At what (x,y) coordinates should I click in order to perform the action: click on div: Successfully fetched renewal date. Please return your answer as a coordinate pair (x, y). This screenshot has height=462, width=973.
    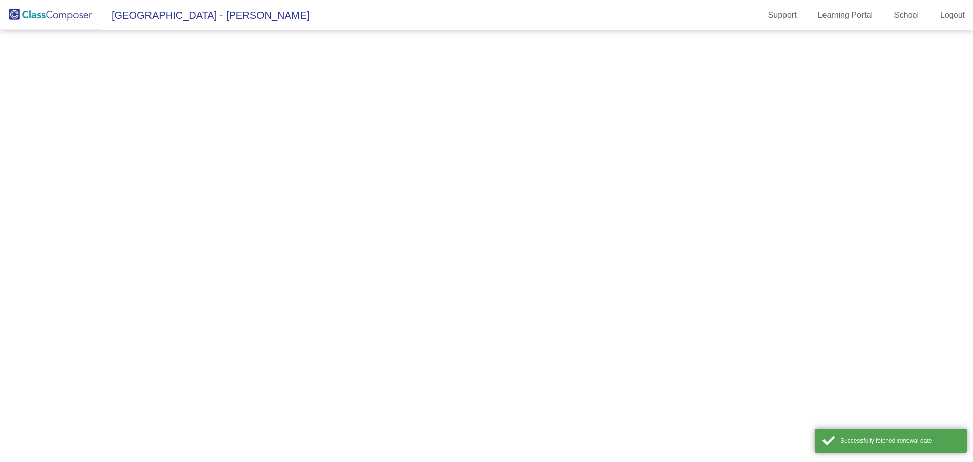
    Looking at the image, I should click on (900, 441).